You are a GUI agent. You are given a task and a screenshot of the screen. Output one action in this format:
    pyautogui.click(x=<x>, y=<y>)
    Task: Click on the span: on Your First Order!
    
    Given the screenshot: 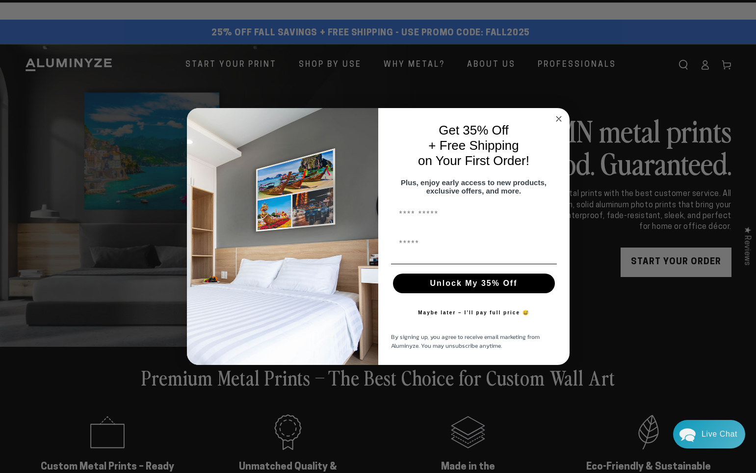 What is the action you would take?
    pyautogui.click(x=474, y=161)
    